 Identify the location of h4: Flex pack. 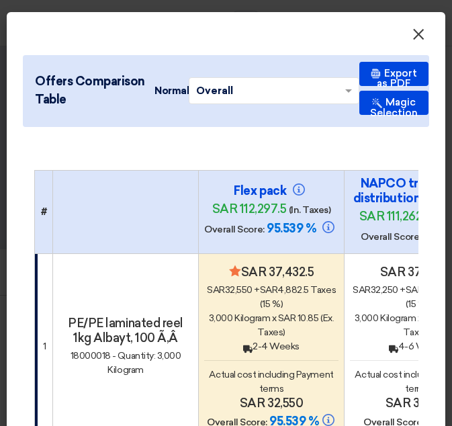
(271, 191).